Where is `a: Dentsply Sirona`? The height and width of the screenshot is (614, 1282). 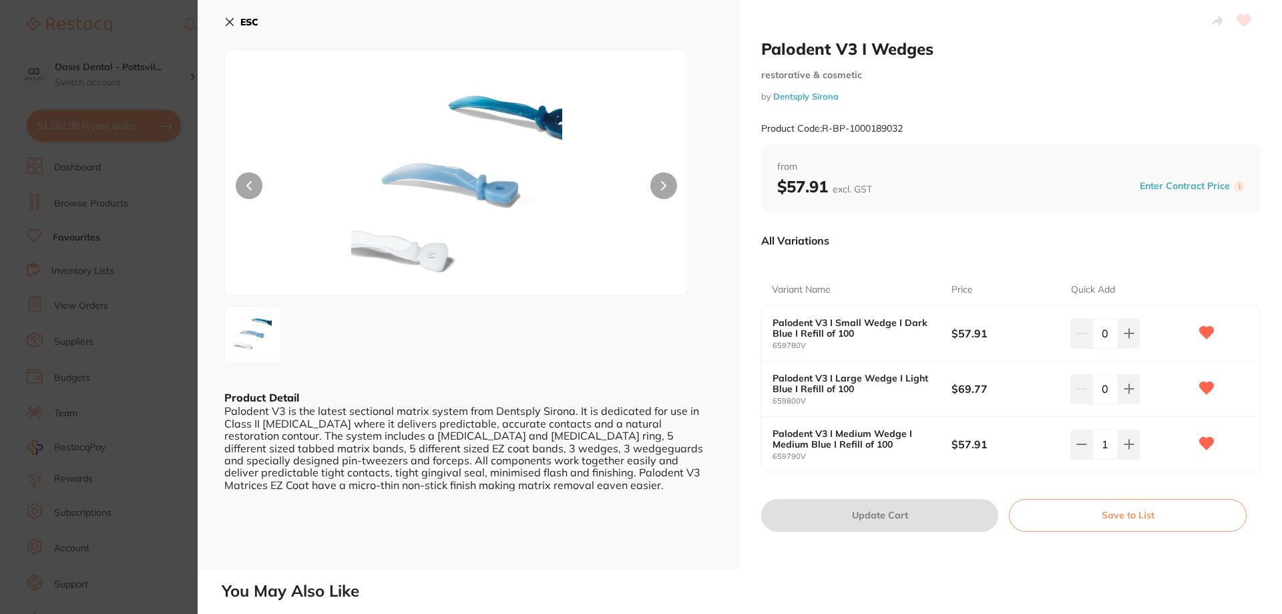 a: Dentsply Sirona is located at coordinates (806, 96).